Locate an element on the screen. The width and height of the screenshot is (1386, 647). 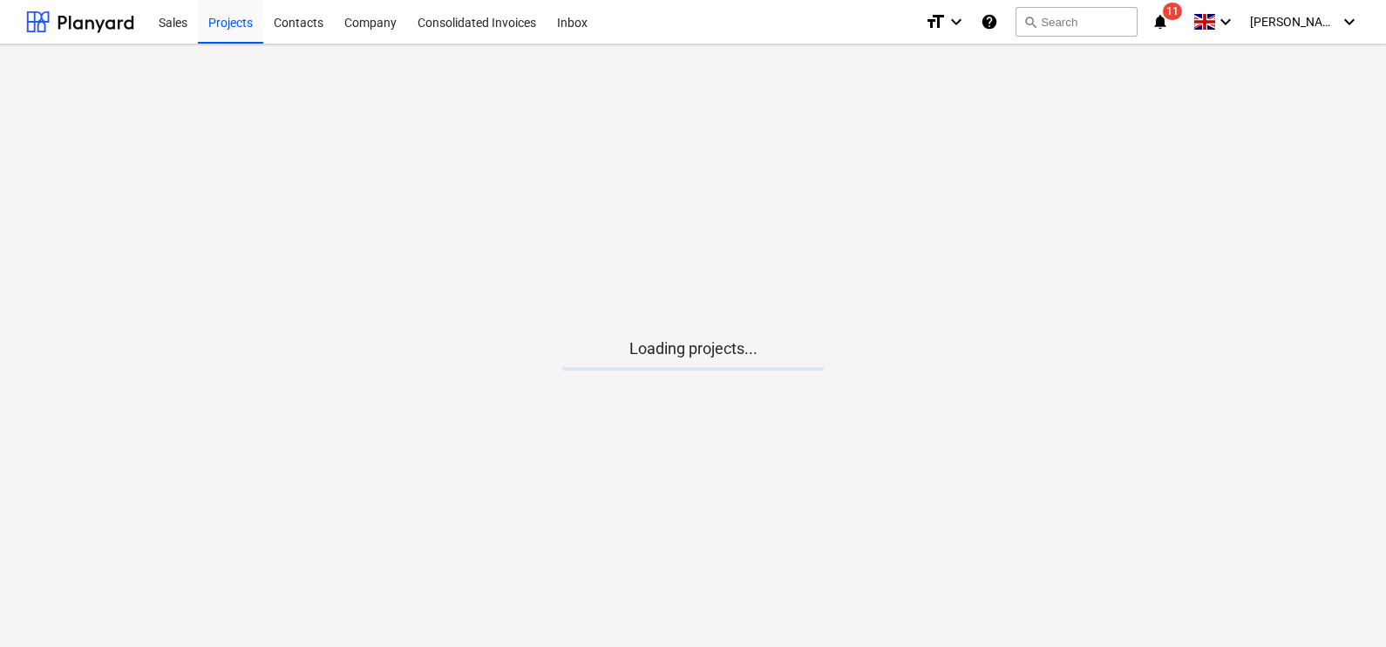
span: search is located at coordinates (1031, 22).